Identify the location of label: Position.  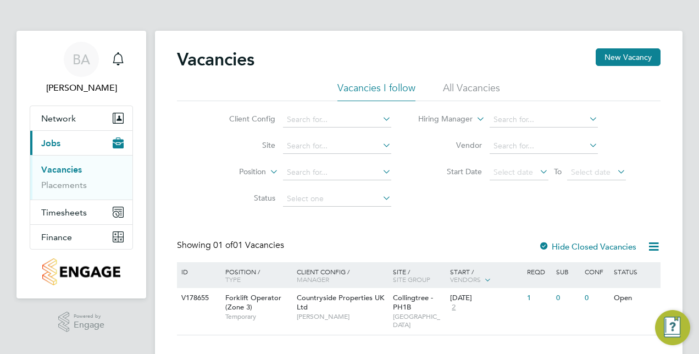
(234, 172).